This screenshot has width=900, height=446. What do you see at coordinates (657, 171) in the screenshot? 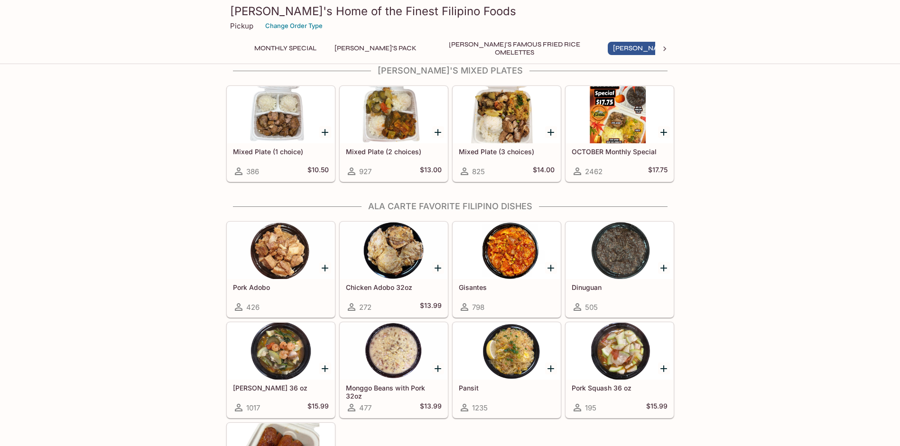
I see `h5: $17.75` at bounding box center [657, 171].